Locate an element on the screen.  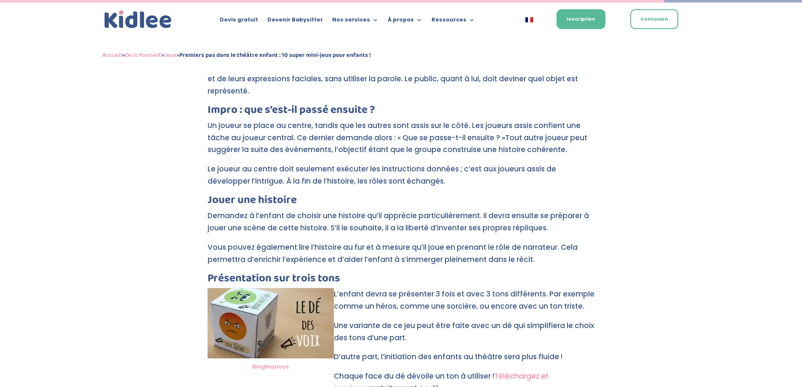
h3: Impro : que s’est-il passé ensuite ? is located at coordinates (401, 112).